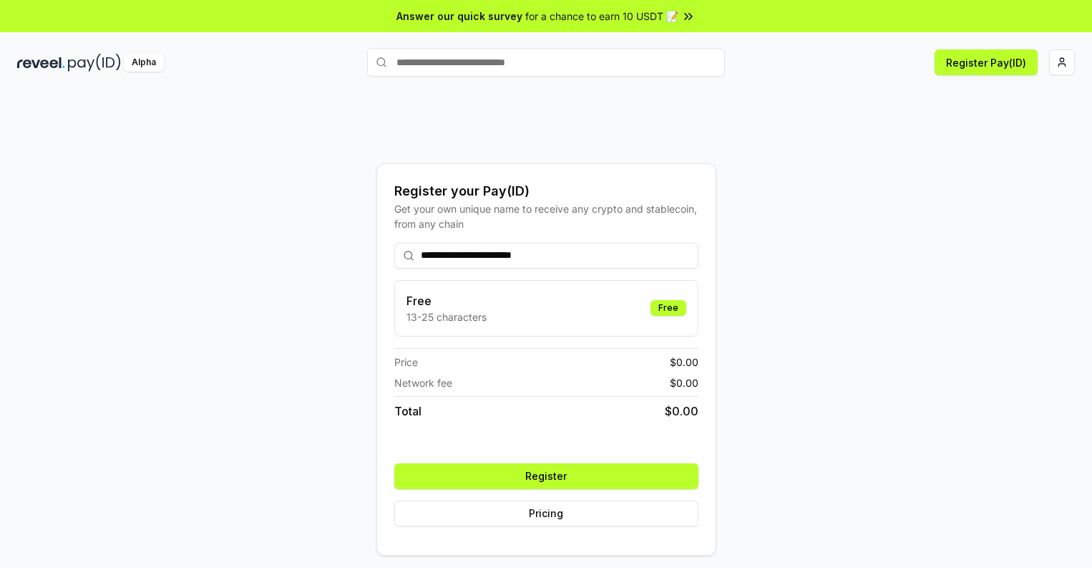 The height and width of the screenshot is (568, 1092). Describe the element at coordinates (546, 476) in the screenshot. I see `button: Register` at that location.